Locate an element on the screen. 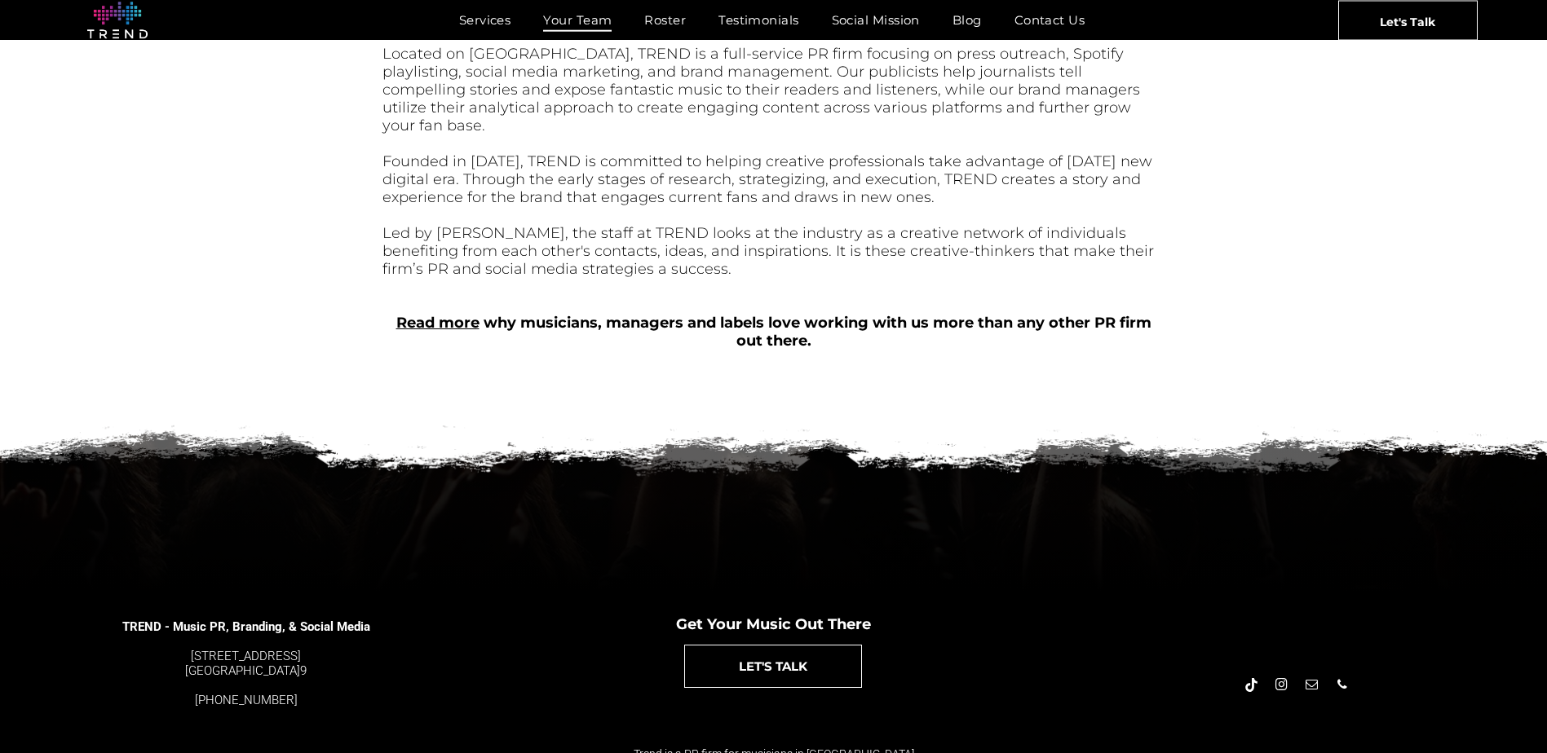 This screenshot has width=1547, height=753. a: Tiktok is located at coordinates (1252, 687).